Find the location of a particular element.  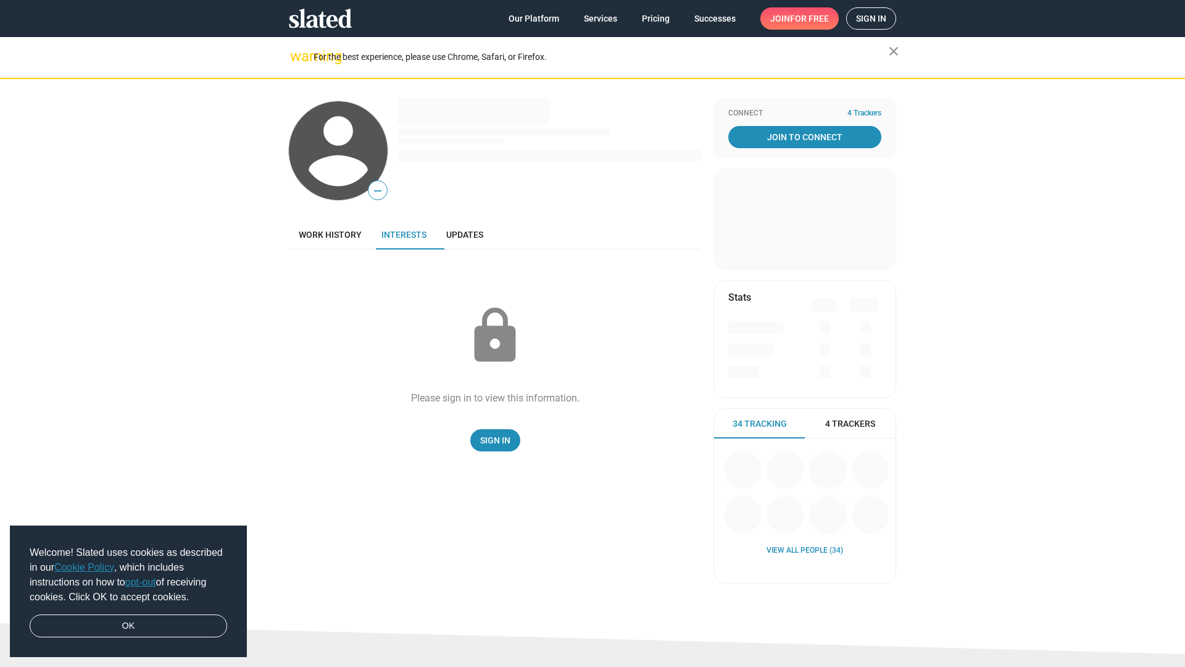

a: Joinfor free is located at coordinates (799, 19).